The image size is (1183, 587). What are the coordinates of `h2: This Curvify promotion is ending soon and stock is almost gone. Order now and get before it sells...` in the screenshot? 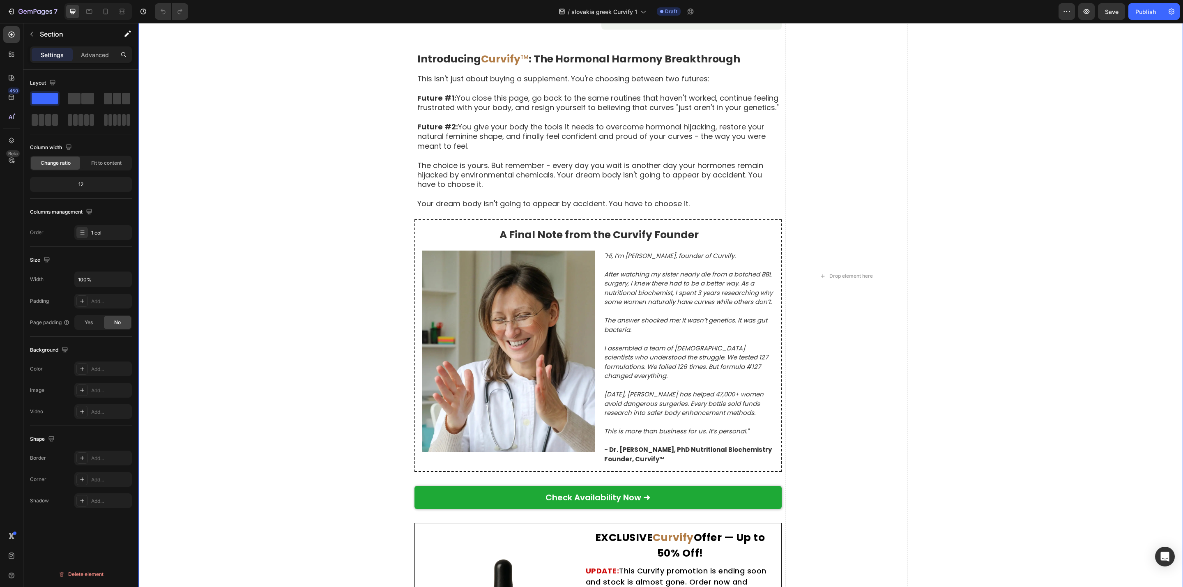 It's located at (542, 559).